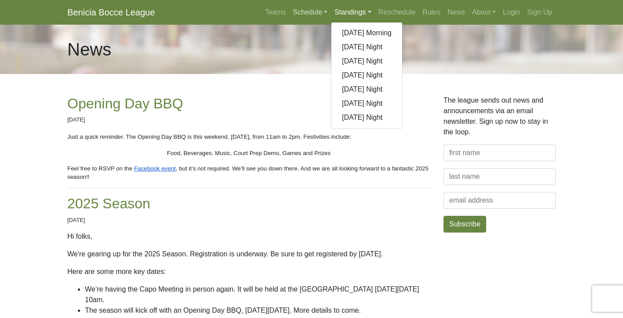 This screenshot has width=623, height=318. I want to click on a: Standings, so click(353, 12).